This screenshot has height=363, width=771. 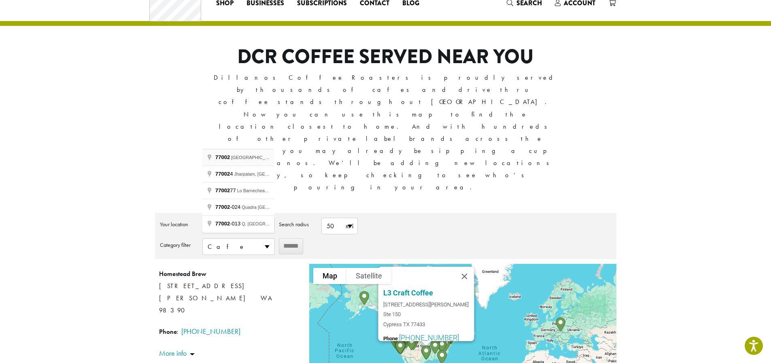 I want to click on span: 4, so click(x=225, y=174).